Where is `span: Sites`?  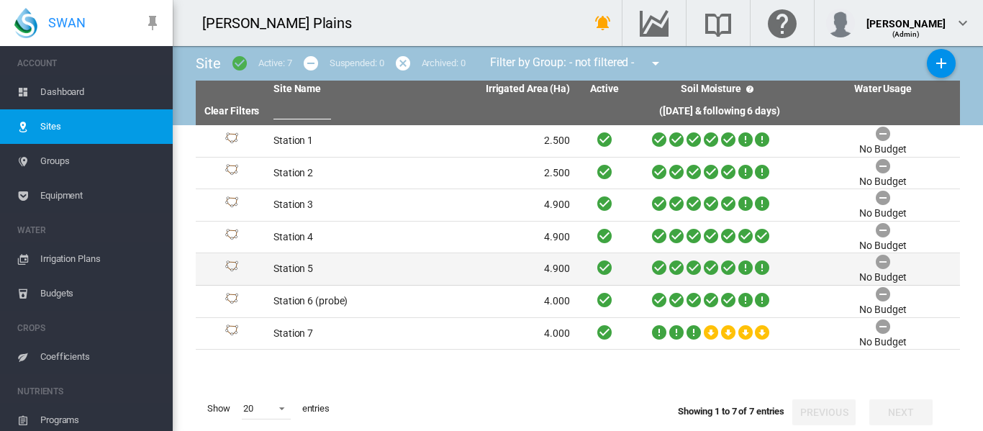
span: Sites is located at coordinates (101, 127).